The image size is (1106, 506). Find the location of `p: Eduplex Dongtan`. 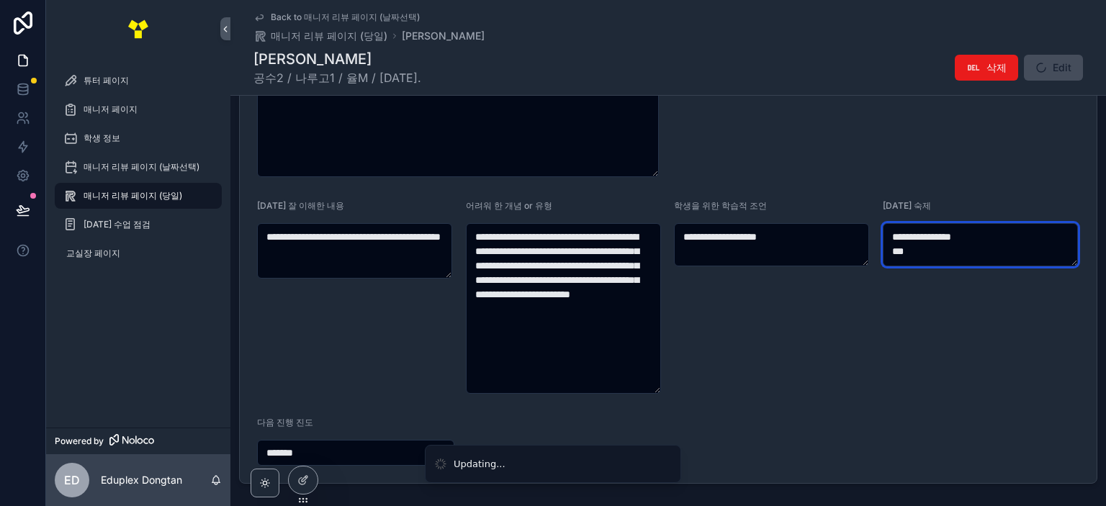

p: Eduplex Dongtan is located at coordinates (141, 480).